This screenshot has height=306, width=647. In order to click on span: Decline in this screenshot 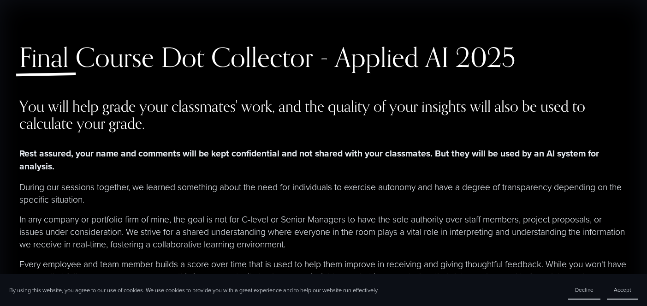, I will do `click(585, 289)`.